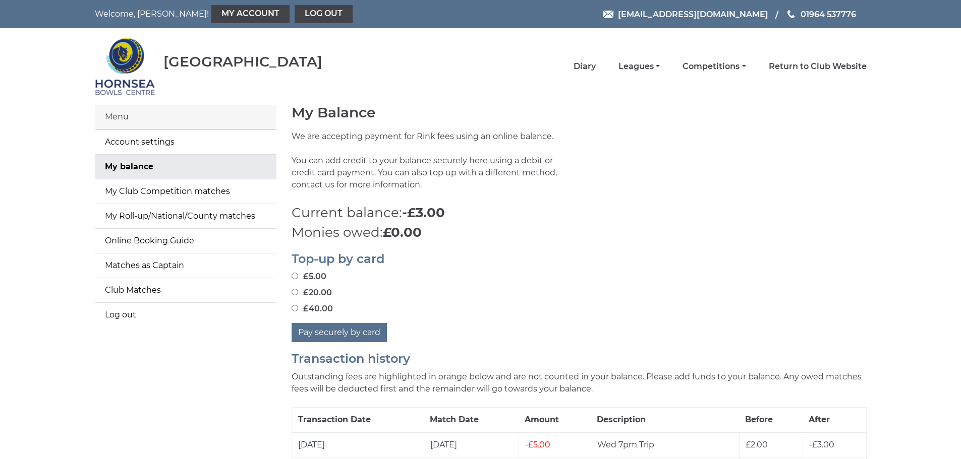 Image resolution: width=961 pixels, height=459 pixels. I want to click on p: We are accepting payment for Rink fees using an online balance. You can add credit to your balanc..., so click(431, 167).